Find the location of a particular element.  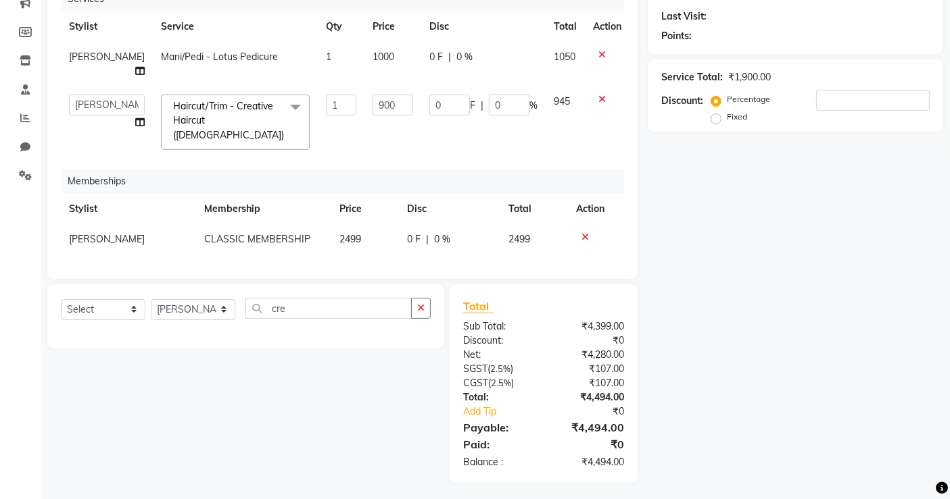

div: ₹4,280.00 is located at coordinates (589, 355).